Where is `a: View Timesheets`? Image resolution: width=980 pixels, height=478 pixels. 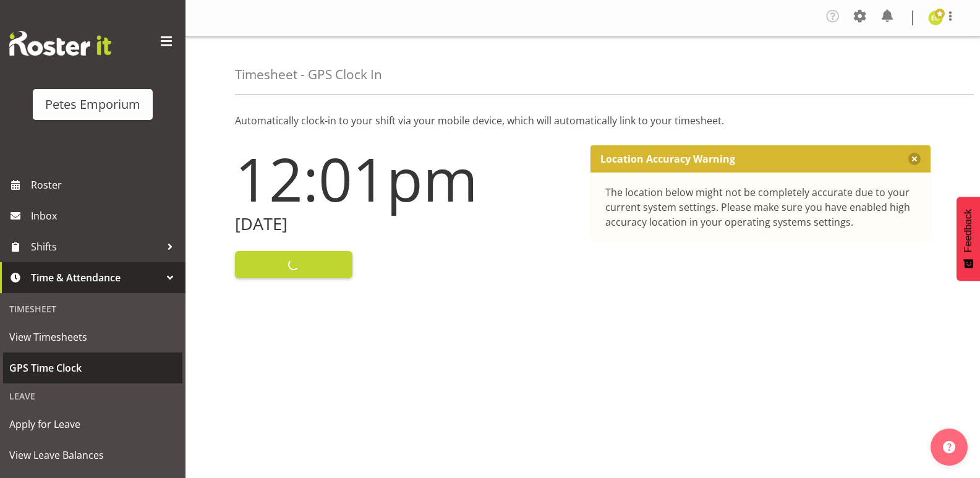
a: View Timesheets is located at coordinates (93, 337).